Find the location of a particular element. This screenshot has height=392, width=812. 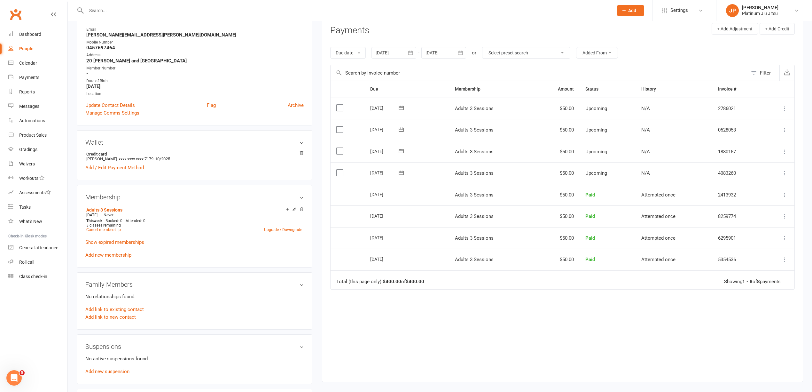

h3: Payments is located at coordinates (350, 30).